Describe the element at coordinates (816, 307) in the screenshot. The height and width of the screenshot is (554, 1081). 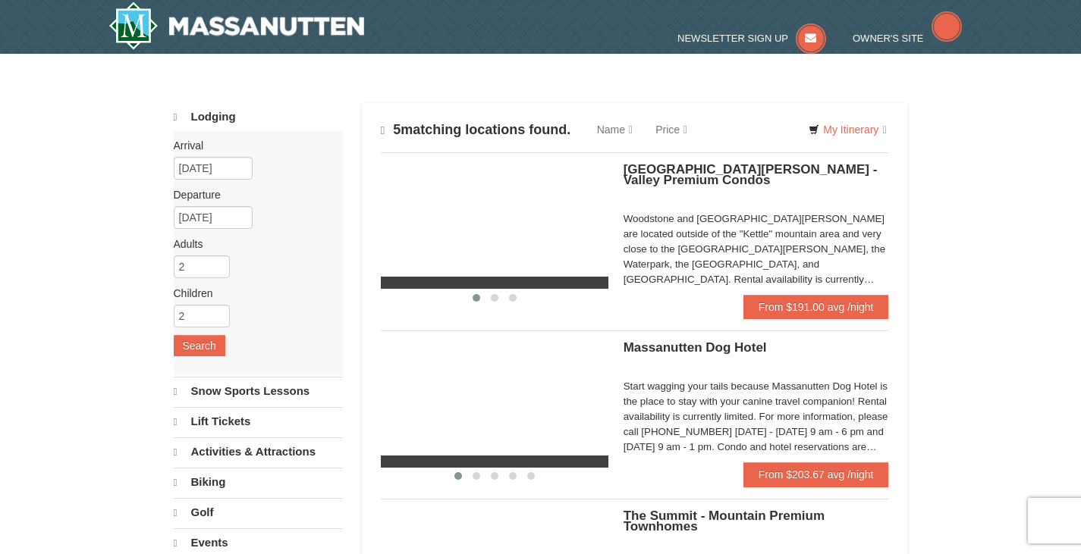
I see `a: From $191.00 avg /night` at that location.